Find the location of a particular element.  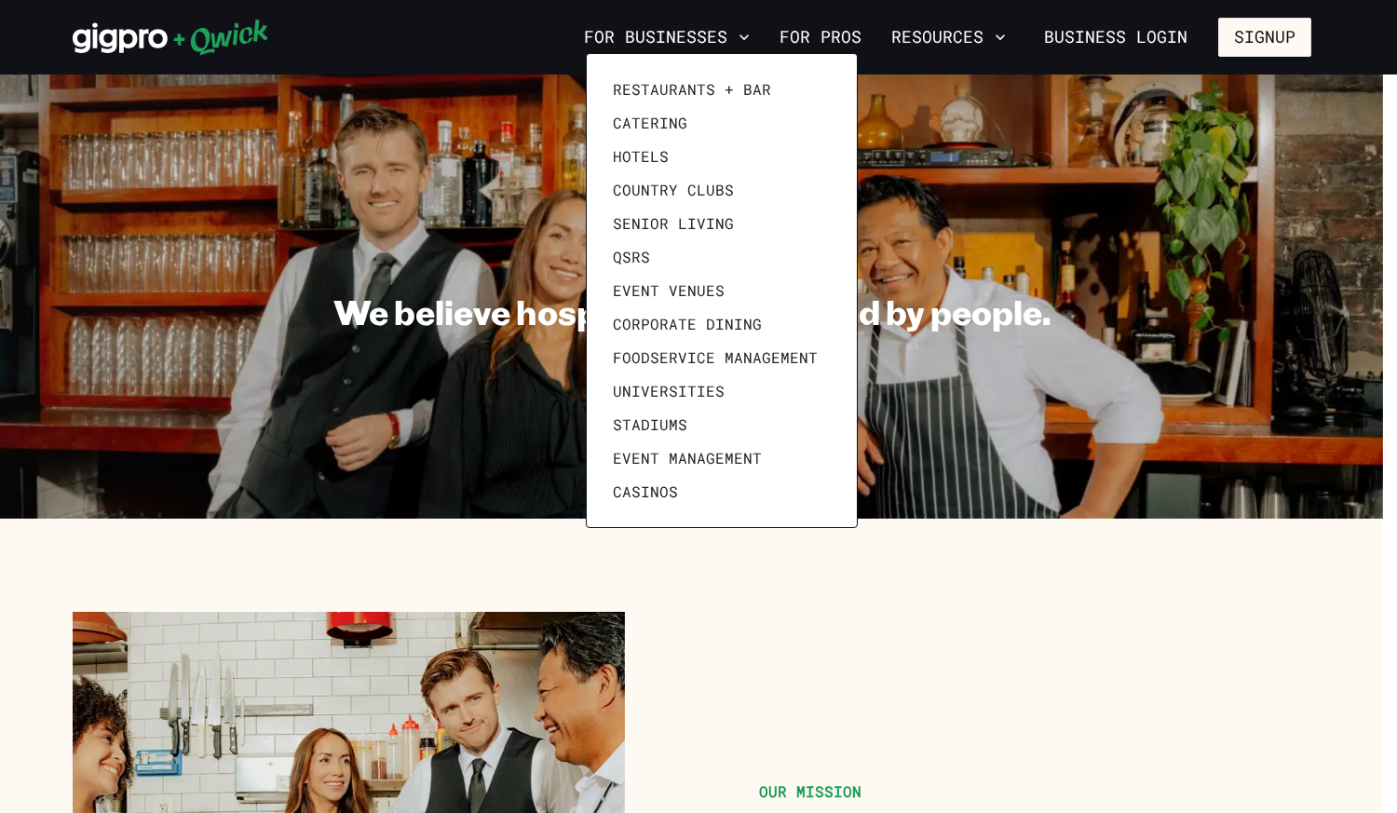

span: Universities is located at coordinates (668, 391).